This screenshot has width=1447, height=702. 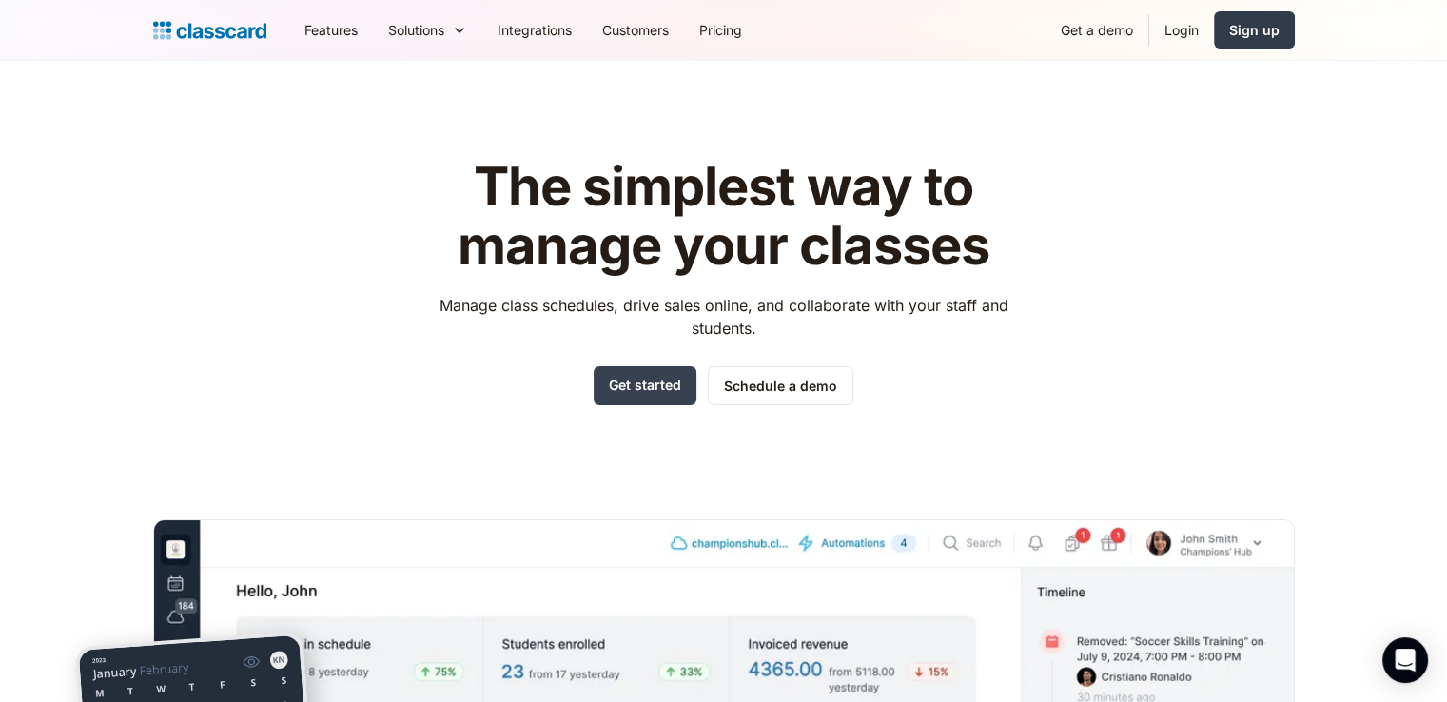 I want to click on a: home, so click(x=209, y=30).